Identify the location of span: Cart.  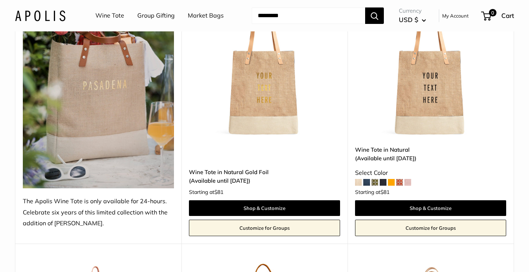
(508, 15).